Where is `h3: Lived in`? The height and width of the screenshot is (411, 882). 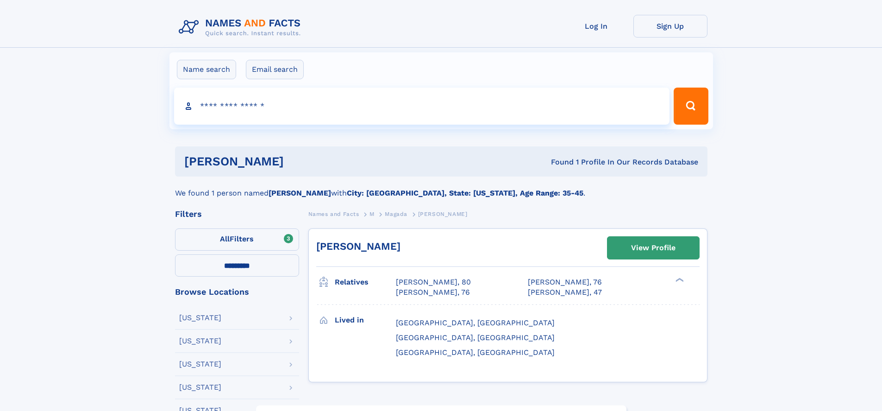 h3: Lived in is located at coordinates (365, 320).